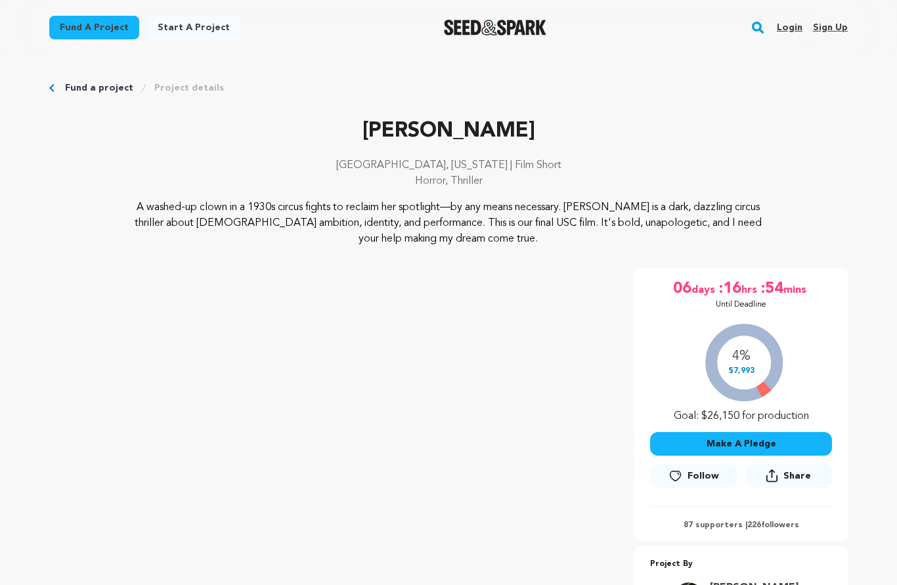 The height and width of the screenshot is (585, 897). I want to click on span: :54, so click(772, 289).